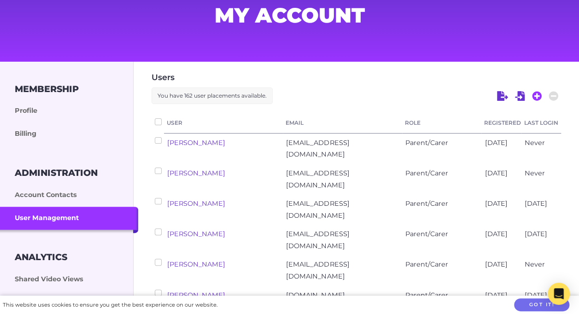 The image size is (579, 314). Describe the element at coordinates (223, 123) in the screenshot. I see `a: User` at that location.